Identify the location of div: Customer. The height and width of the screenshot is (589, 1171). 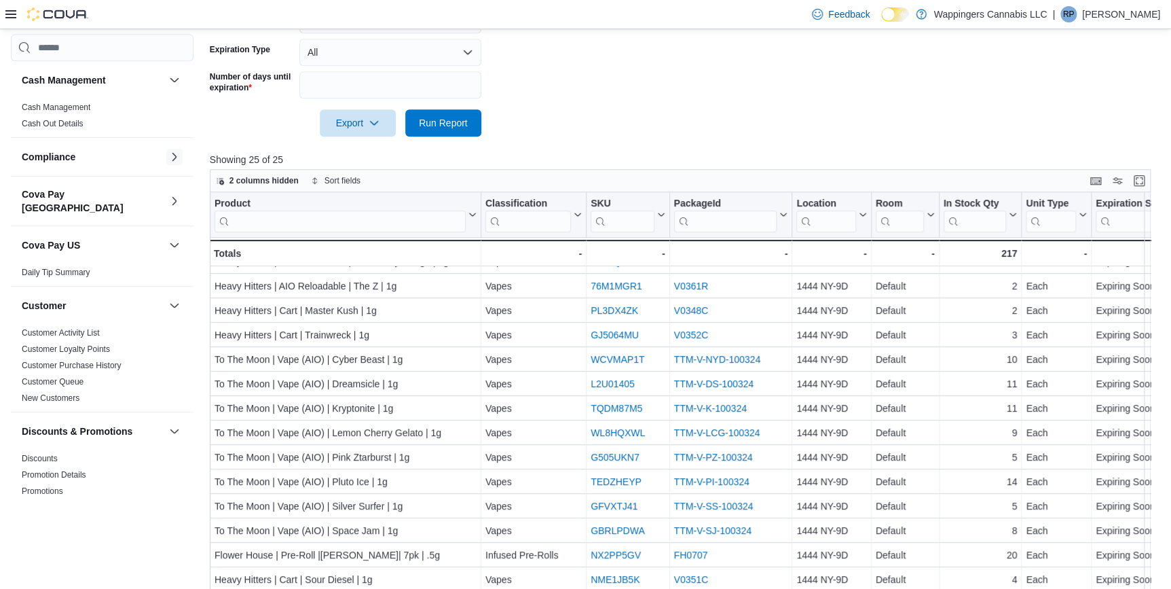
(102, 368).